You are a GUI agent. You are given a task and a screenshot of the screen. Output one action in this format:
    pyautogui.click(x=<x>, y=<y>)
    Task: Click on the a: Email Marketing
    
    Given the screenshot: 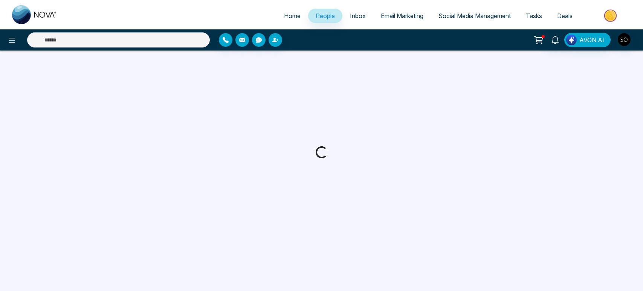 What is the action you would take?
    pyautogui.click(x=402, y=16)
    